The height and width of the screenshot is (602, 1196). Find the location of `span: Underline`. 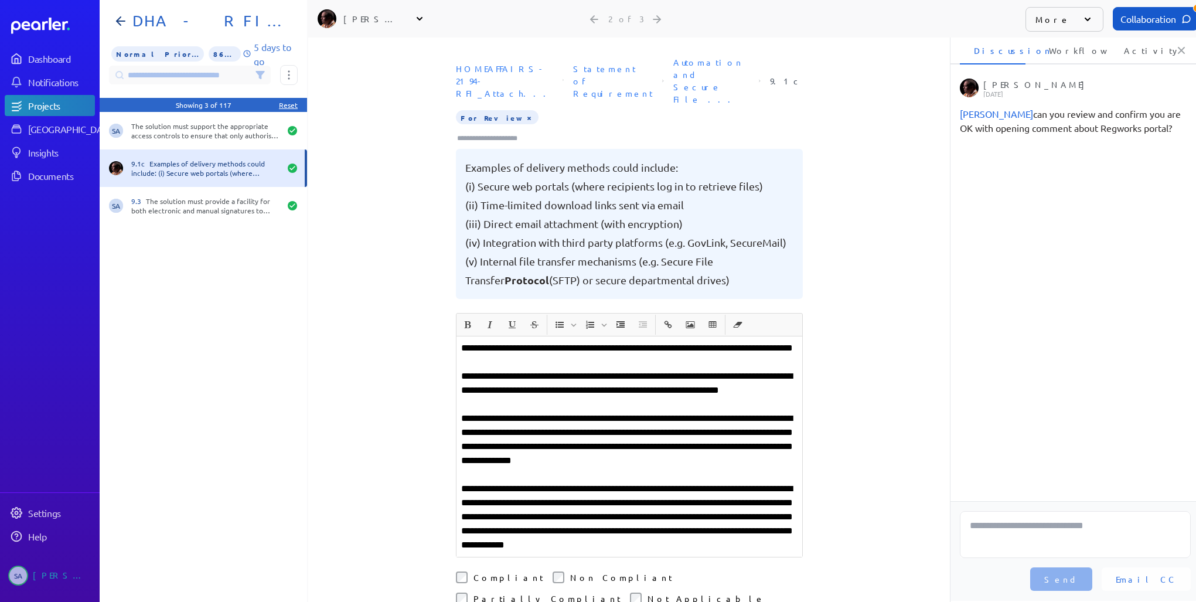

span: Underline is located at coordinates (512, 325).